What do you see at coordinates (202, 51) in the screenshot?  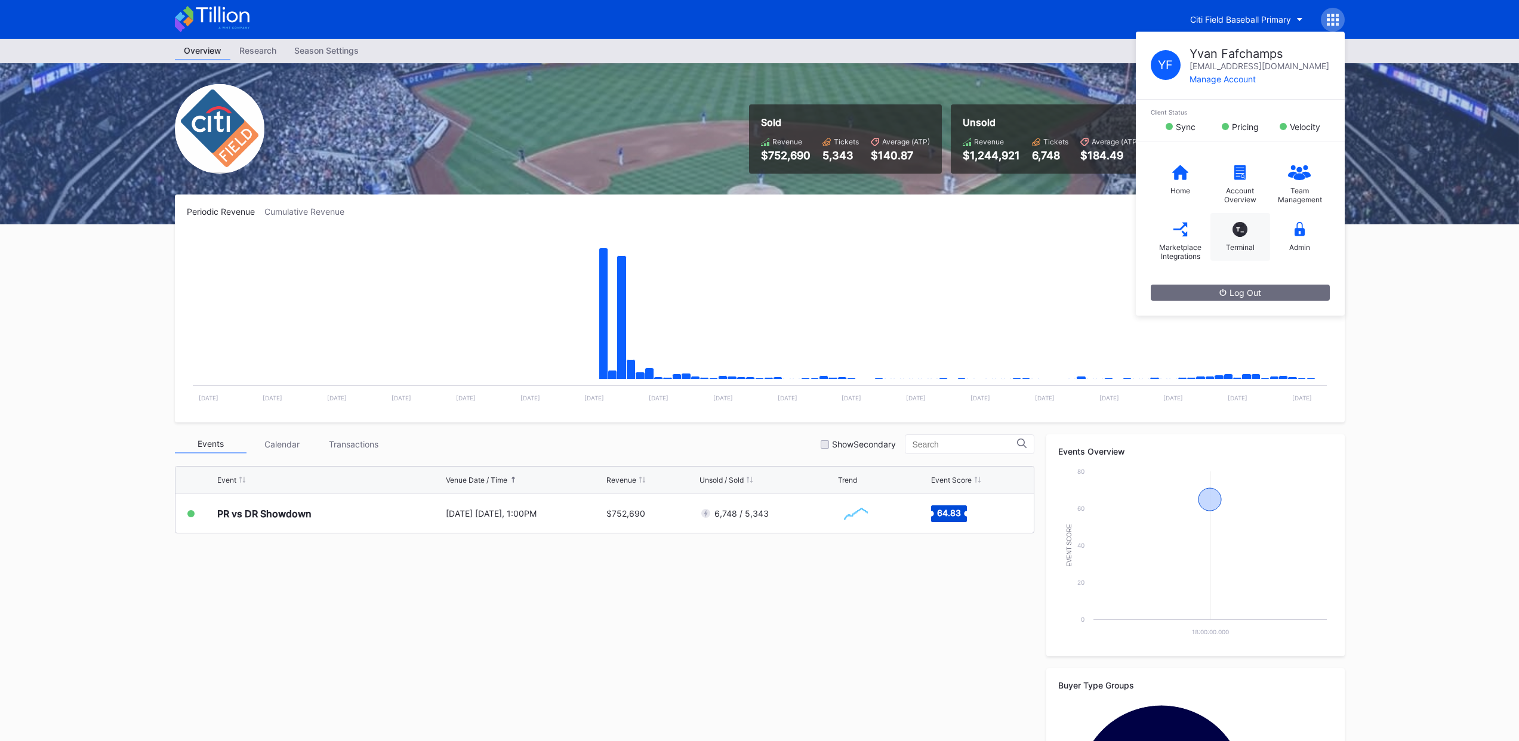 I see `div: Overview` at bounding box center [202, 51].